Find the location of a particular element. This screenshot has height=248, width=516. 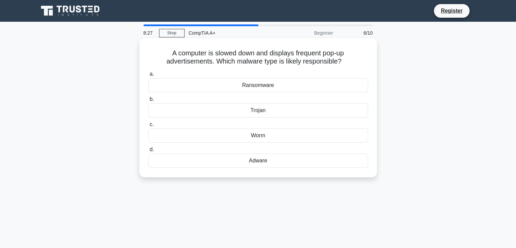

div: Beginner is located at coordinates (308, 33).